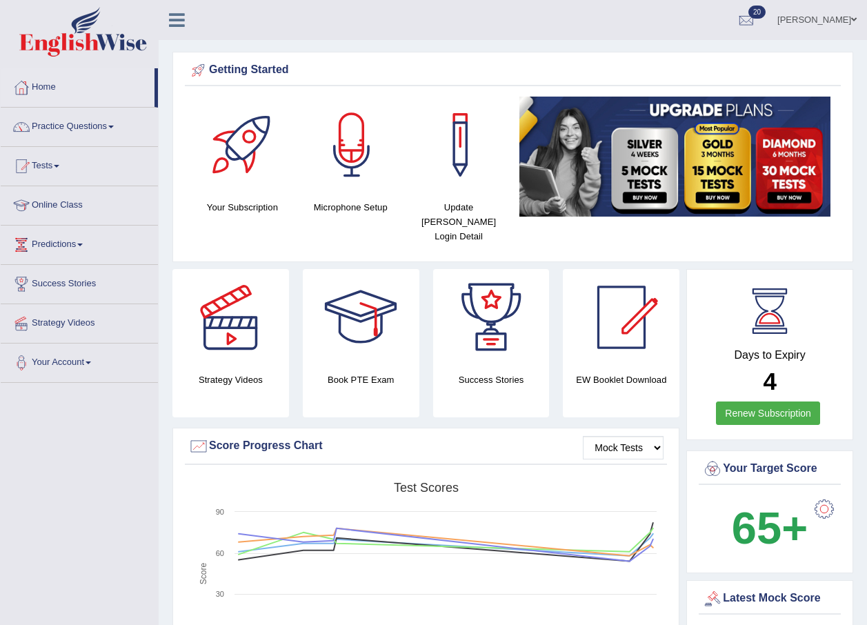 The image size is (867, 625). Describe the element at coordinates (768, 413) in the screenshot. I see `a: Renew Subscription` at that location.